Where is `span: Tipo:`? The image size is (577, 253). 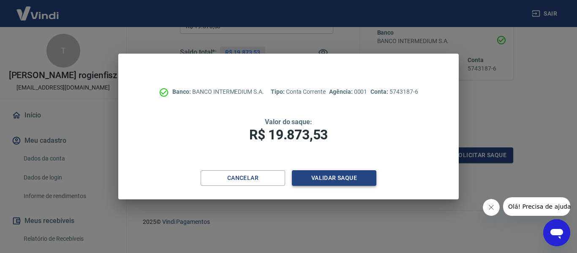 span: Tipo: is located at coordinates (279, 92).